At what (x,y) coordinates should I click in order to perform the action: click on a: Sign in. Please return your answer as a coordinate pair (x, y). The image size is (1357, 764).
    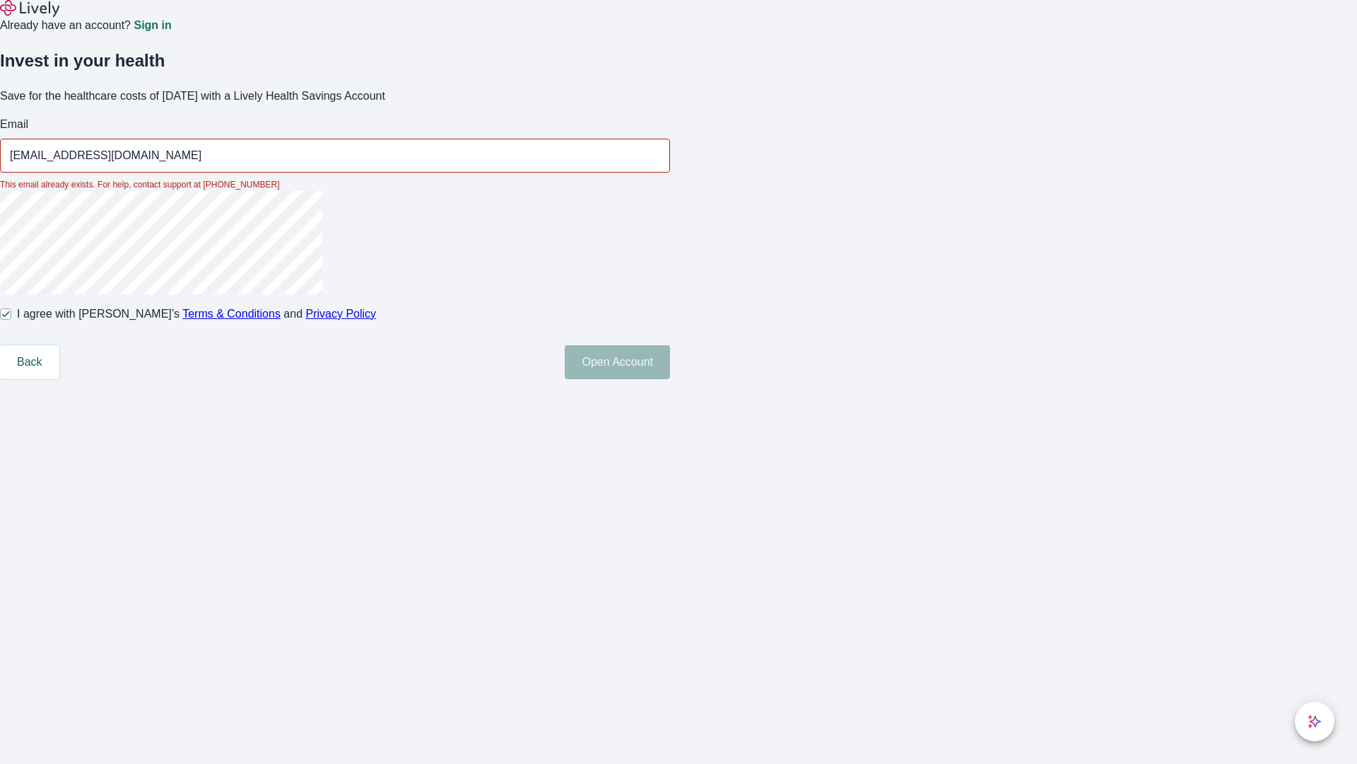
    Looking at the image, I should click on (152, 25).